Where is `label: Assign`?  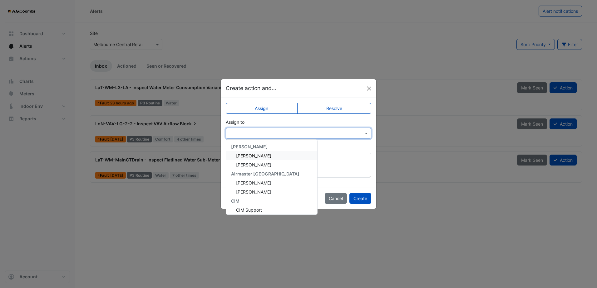 label: Assign is located at coordinates (262, 108).